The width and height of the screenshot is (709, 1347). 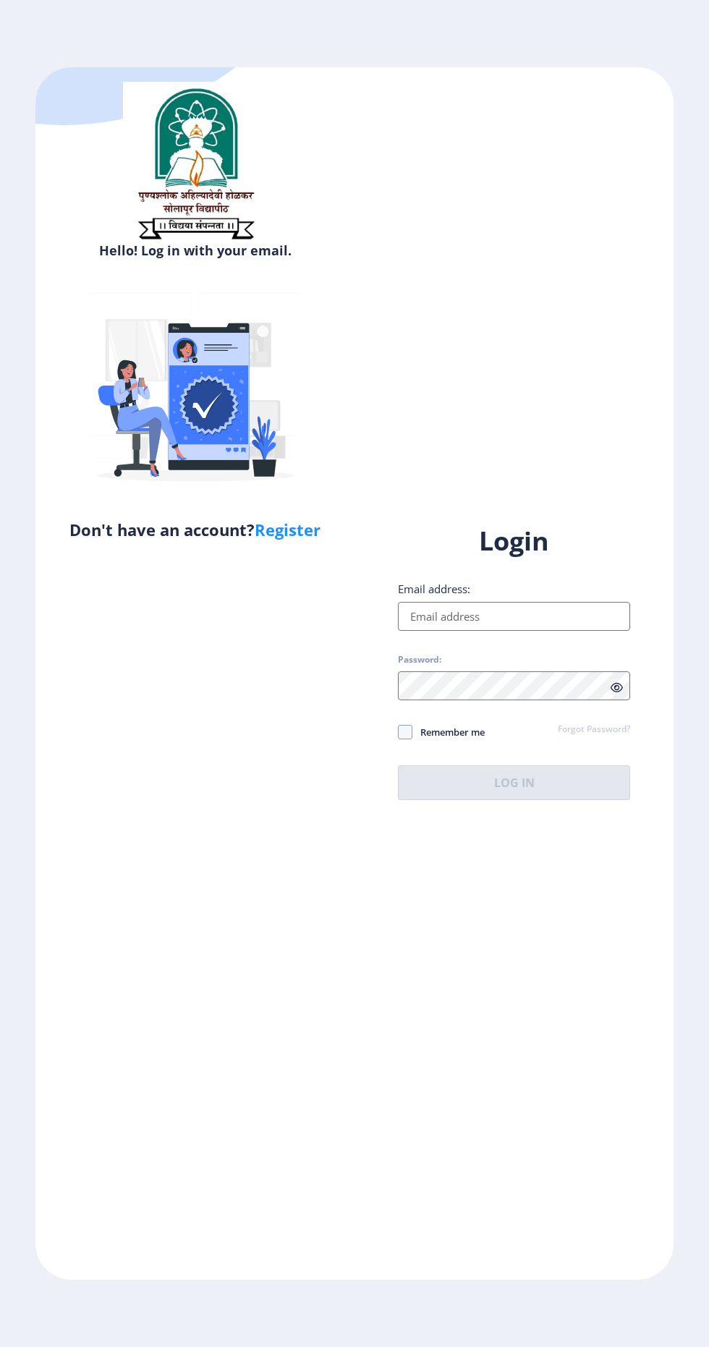 What do you see at coordinates (513, 782) in the screenshot?
I see `button: Log In` at bounding box center [513, 782].